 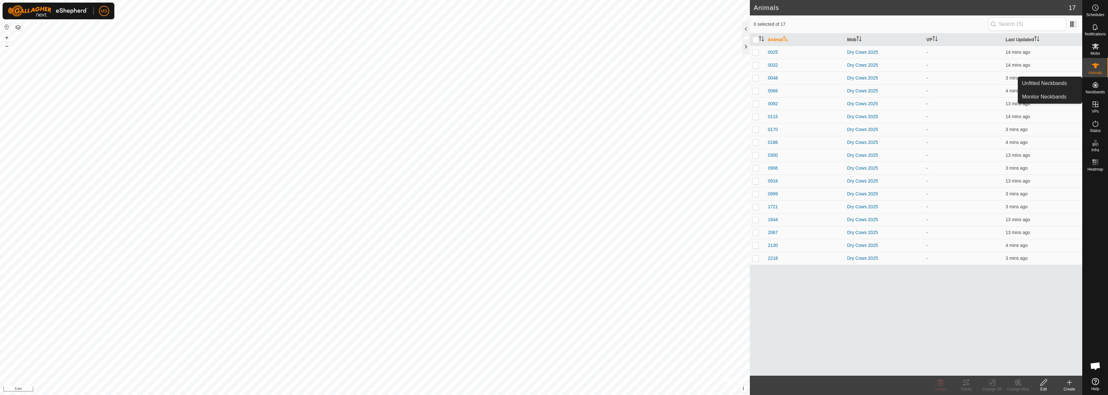 What do you see at coordinates (772, 52) in the screenshot?
I see `span: 0025` at bounding box center [772, 52].